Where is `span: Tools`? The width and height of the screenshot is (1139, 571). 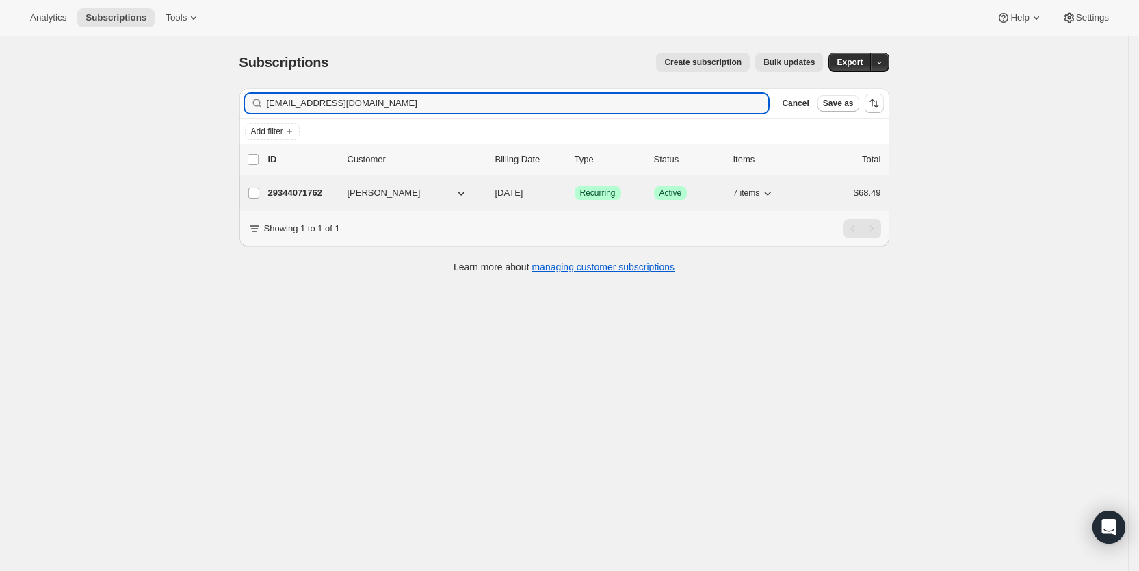 span: Tools is located at coordinates (176, 18).